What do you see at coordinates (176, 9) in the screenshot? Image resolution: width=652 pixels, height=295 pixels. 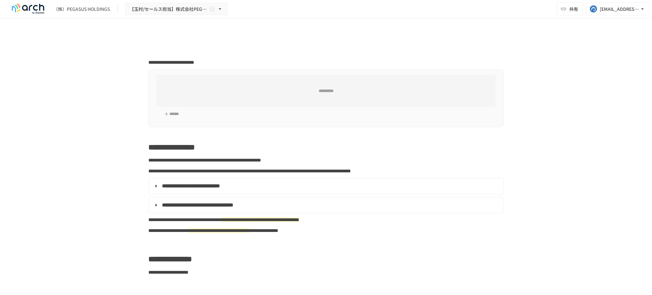 I see `button: 【玉村/セールス担当】株式会社PEGASUS HOLDINGS様_初期設定サポート` at bounding box center [176, 9].